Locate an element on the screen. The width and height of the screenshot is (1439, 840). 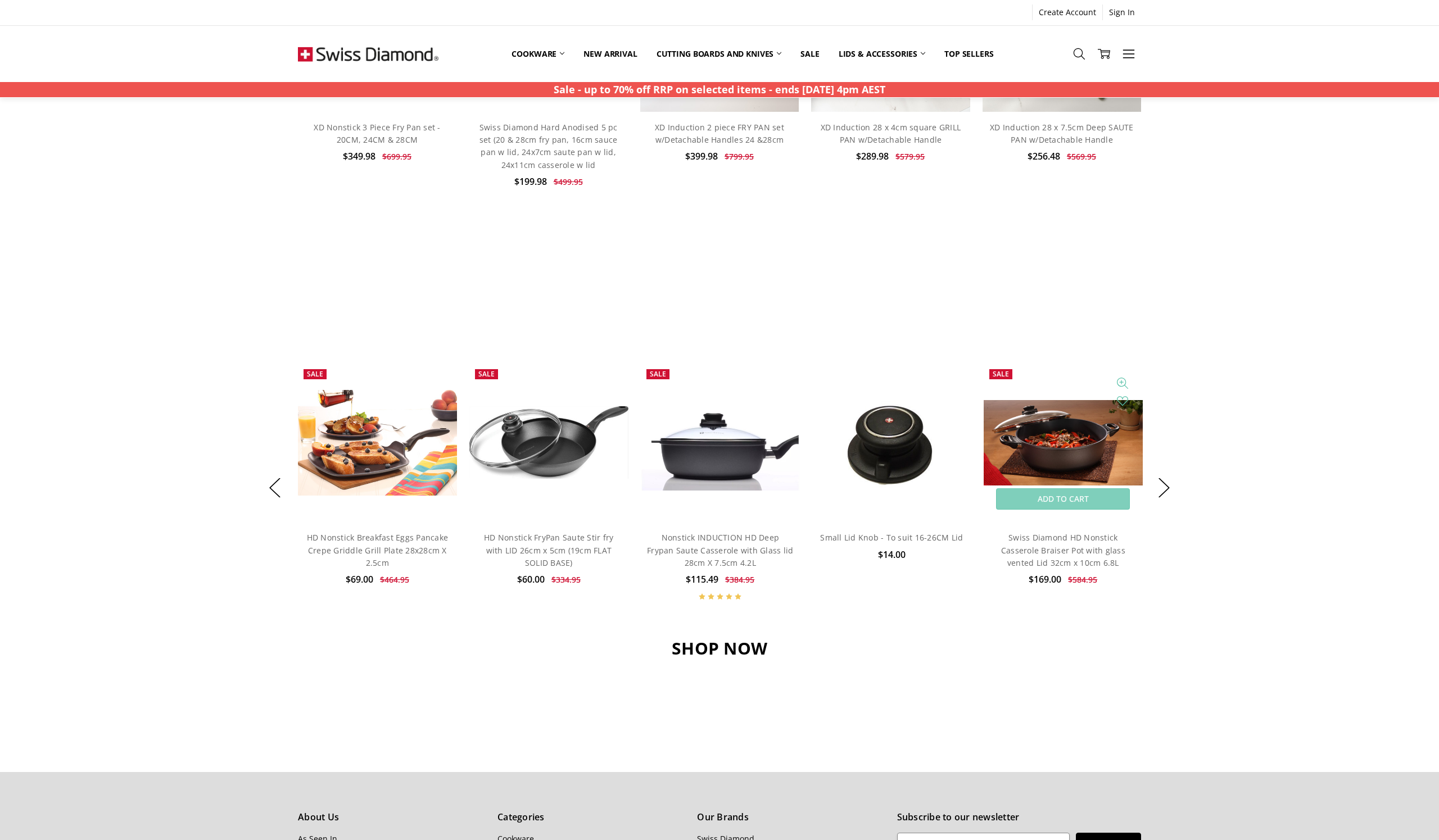
img: HD Nonstick Breakfast Eggs Pancake Crepe Griddle Grill Plate 28x28cm X 2.5cm is located at coordinates (377, 443).